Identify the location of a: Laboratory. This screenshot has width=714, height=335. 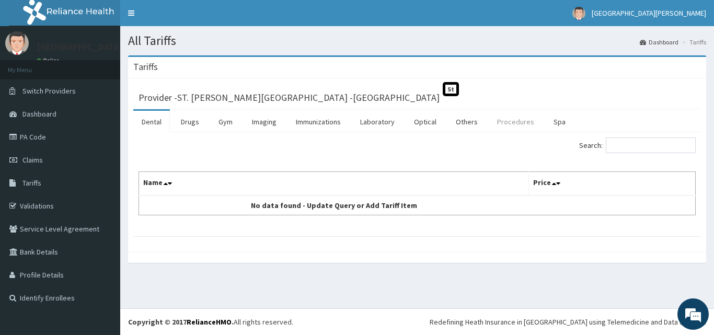
(377, 122).